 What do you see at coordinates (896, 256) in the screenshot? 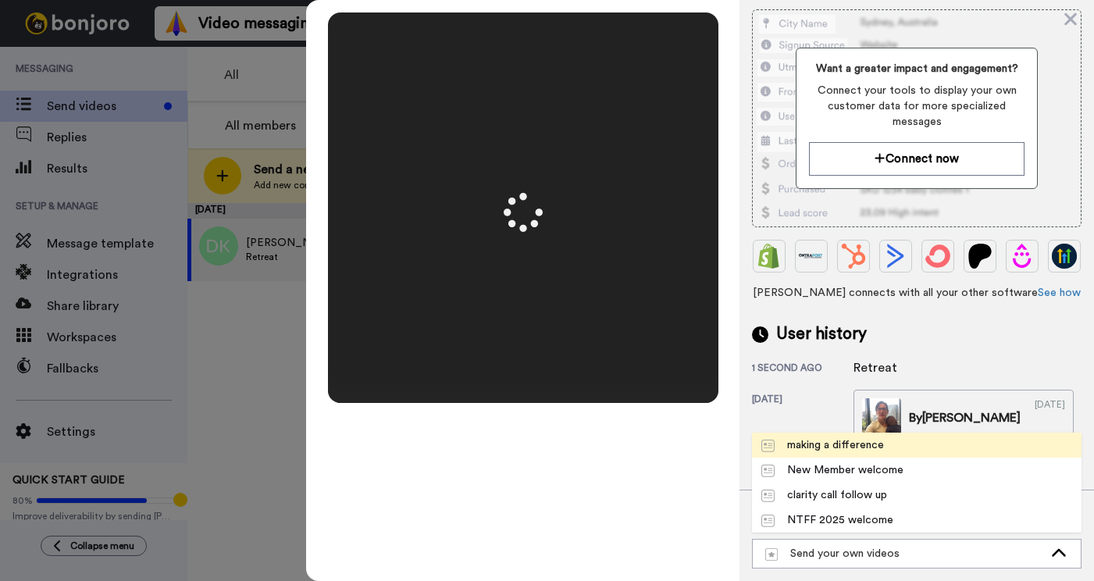
I see `img: ActiveCampaign` at bounding box center [896, 256].